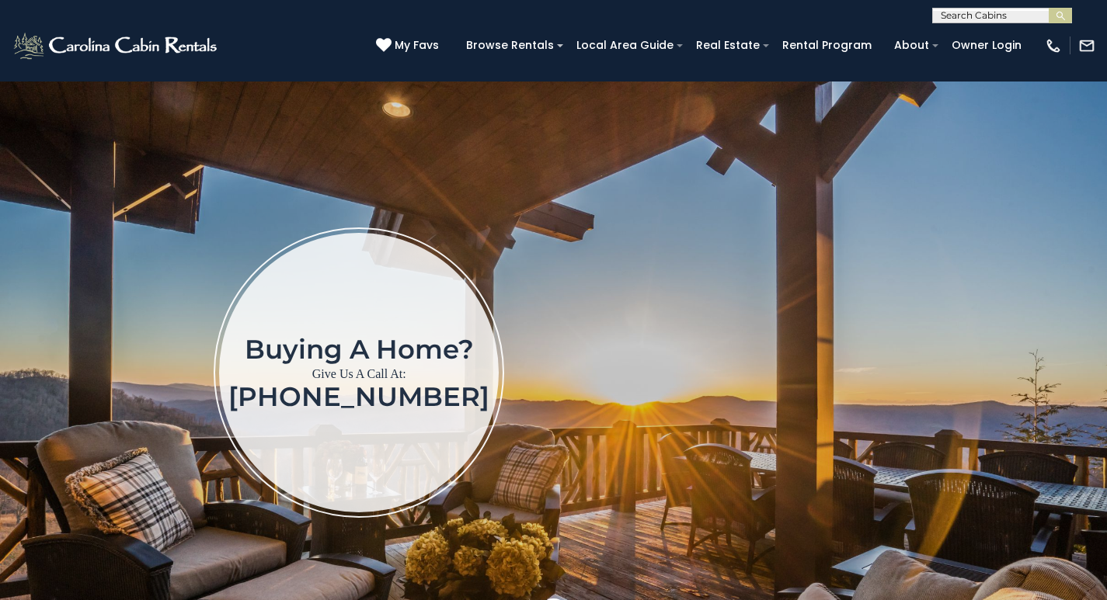 The image size is (1107, 600). Describe the element at coordinates (624, 45) in the screenshot. I see `a: Local Area Guide` at that location.